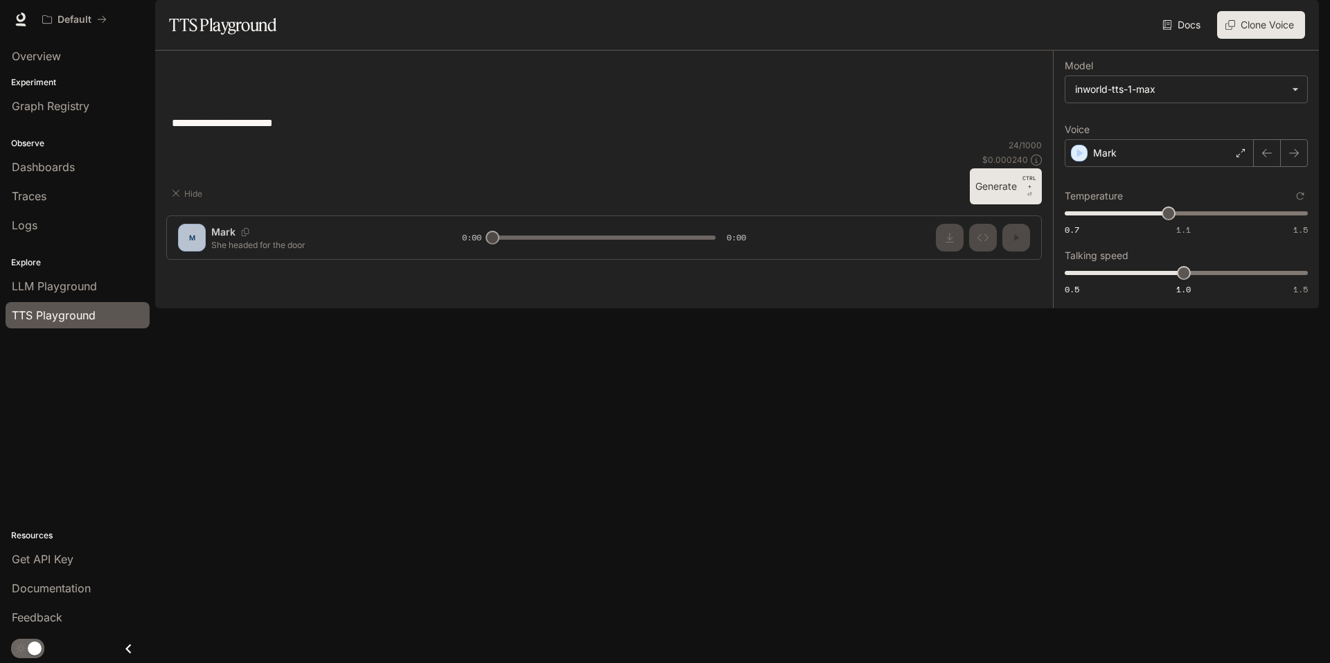 Image resolution: width=1330 pixels, height=663 pixels. What do you see at coordinates (1261, 25) in the screenshot?
I see `button: Clone Voice` at bounding box center [1261, 25].